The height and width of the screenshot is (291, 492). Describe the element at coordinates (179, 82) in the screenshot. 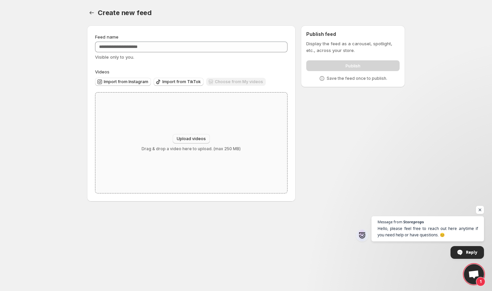

I see `button: Import from TikTok` at that location.